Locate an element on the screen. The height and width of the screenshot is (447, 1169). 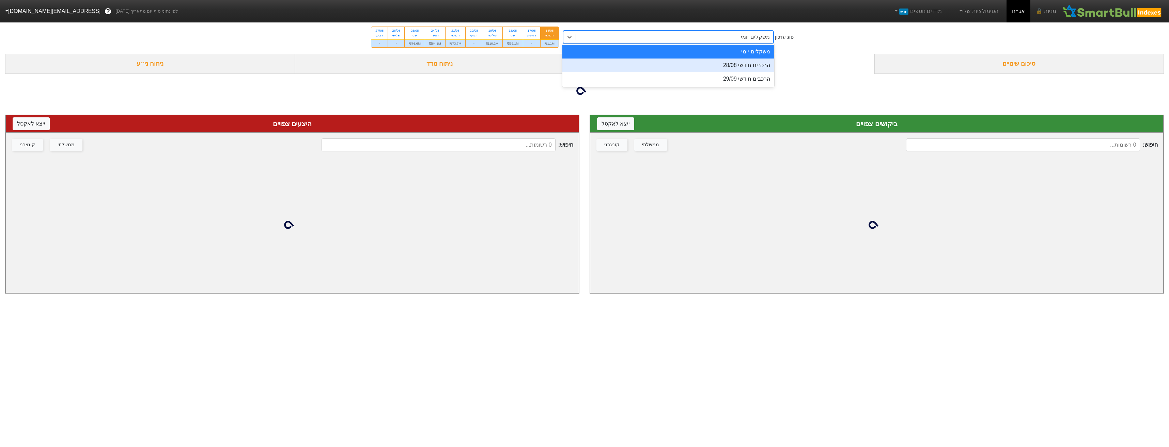
a: מדדים נוספיםחדש is located at coordinates (917, 11).